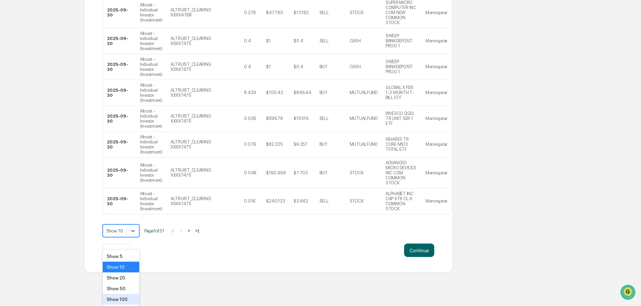 The image size is (641, 306). I want to click on img: 1746055101610-c473b297-6a78-478c-a979-82029cc54cd1, so click(13, 57).